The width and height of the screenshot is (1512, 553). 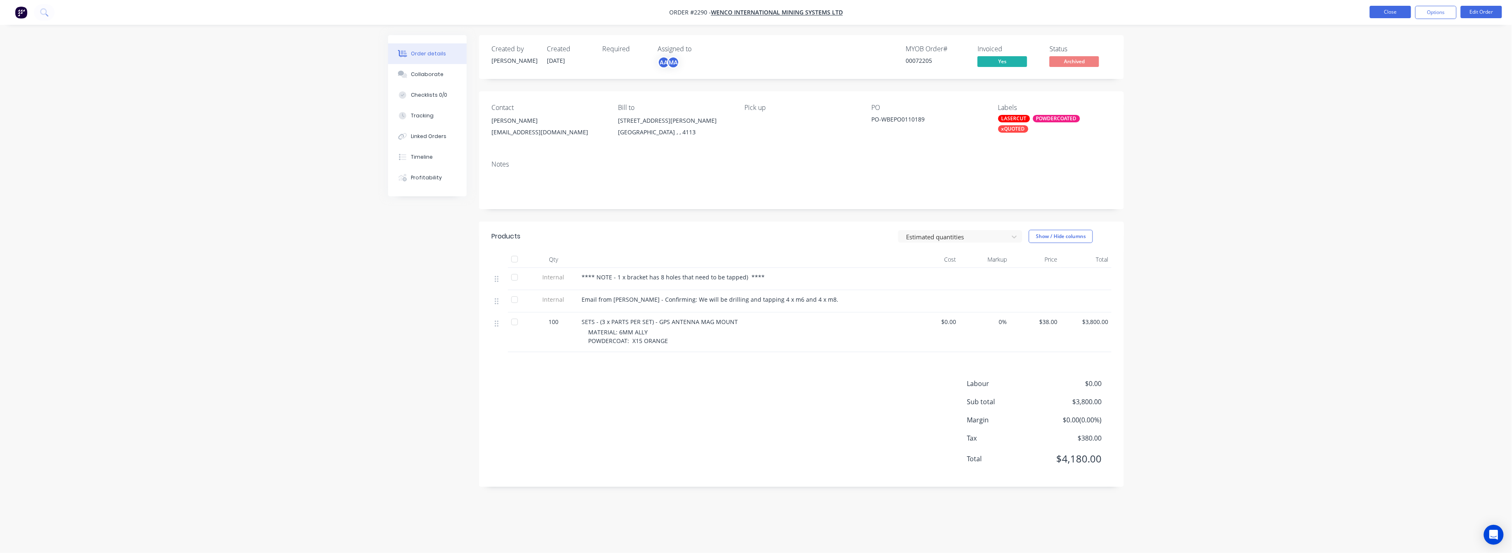 What do you see at coordinates (664, 62) in the screenshot?
I see `div: AA` at bounding box center [664, 62].